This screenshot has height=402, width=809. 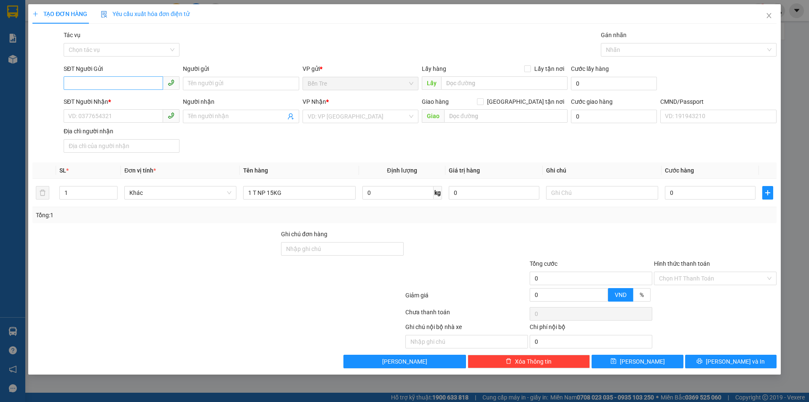 I want to click on button: plus, so click(x=768, y=193).